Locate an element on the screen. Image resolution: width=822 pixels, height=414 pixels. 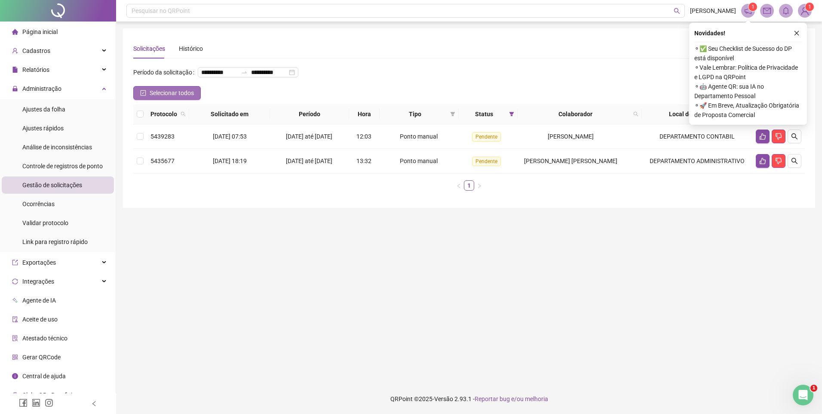
span: file is located at coordinates (15, 70).